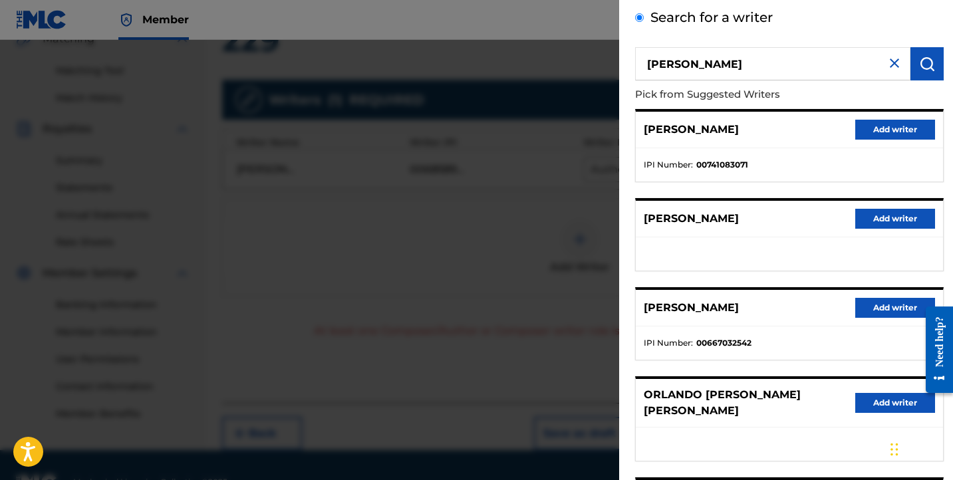  Describe the element at coordinates (126, 20) in the screenshot. I see `img: Top Rightsholder` at that location.